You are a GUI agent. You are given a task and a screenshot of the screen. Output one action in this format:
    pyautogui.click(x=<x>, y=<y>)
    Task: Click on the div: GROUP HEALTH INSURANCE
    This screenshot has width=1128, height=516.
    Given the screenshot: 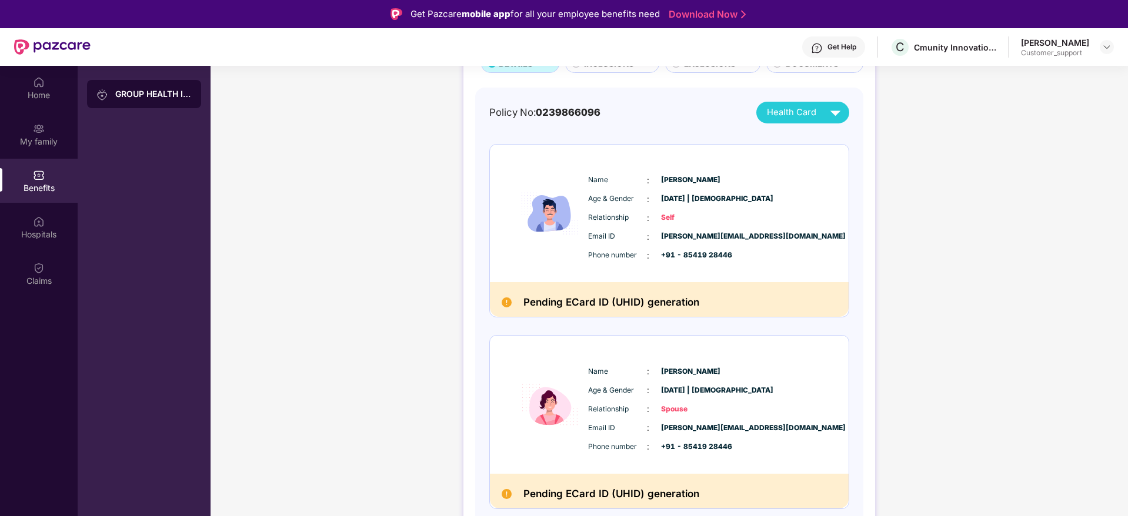 What is the action you would take?
    pyautogui.click(x=154, y=94)
    